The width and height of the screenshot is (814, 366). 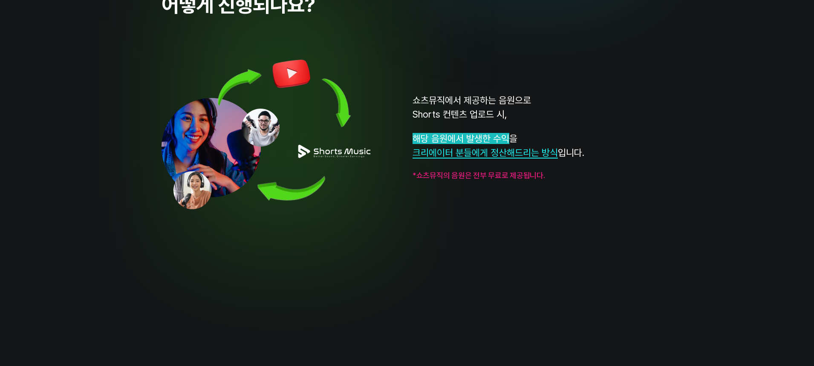 What do you see at coordinates (270, 137) in the screenshot?
I see `img: 모바일` at bounding box center [270, 137].